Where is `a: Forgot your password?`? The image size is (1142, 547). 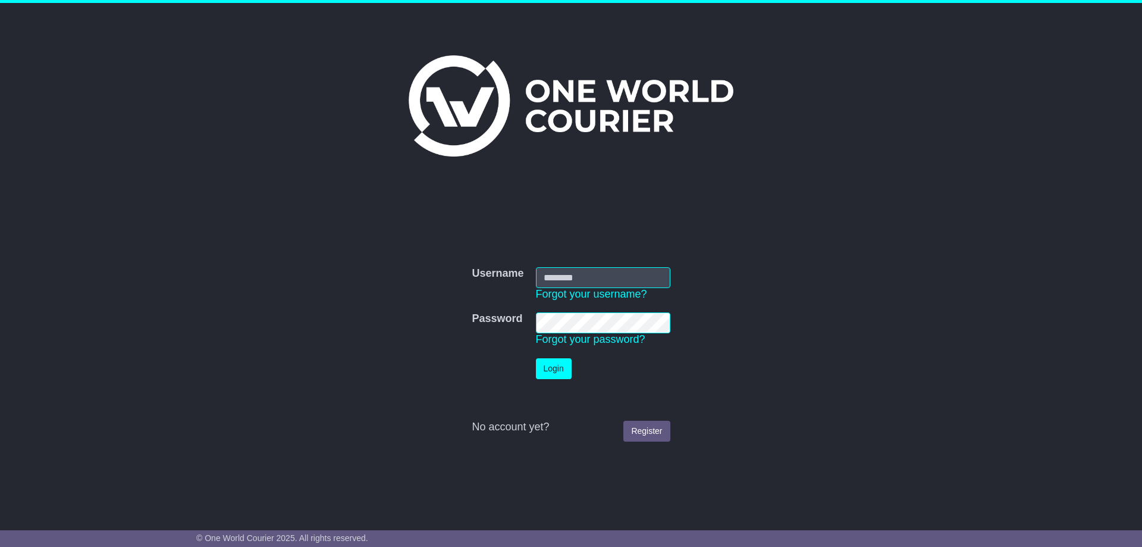
a: Forgot your password? is located at coordinates (591, 339).